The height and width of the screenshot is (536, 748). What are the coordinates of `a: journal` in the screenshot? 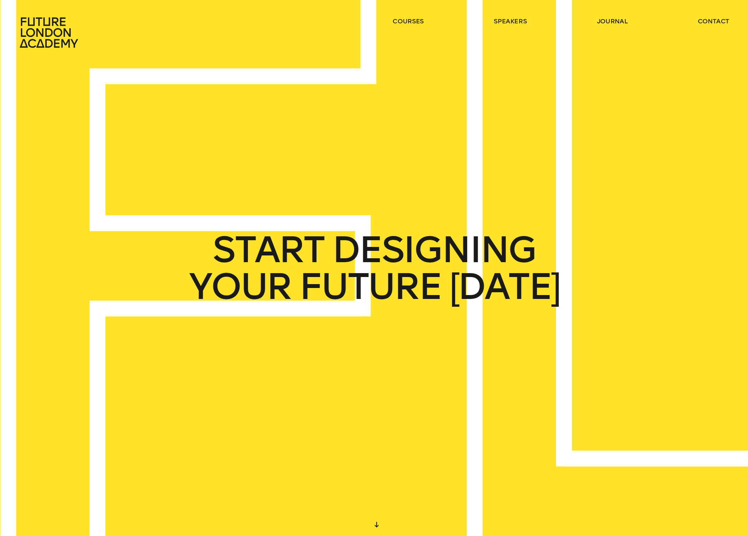 It's located at (612, 21).